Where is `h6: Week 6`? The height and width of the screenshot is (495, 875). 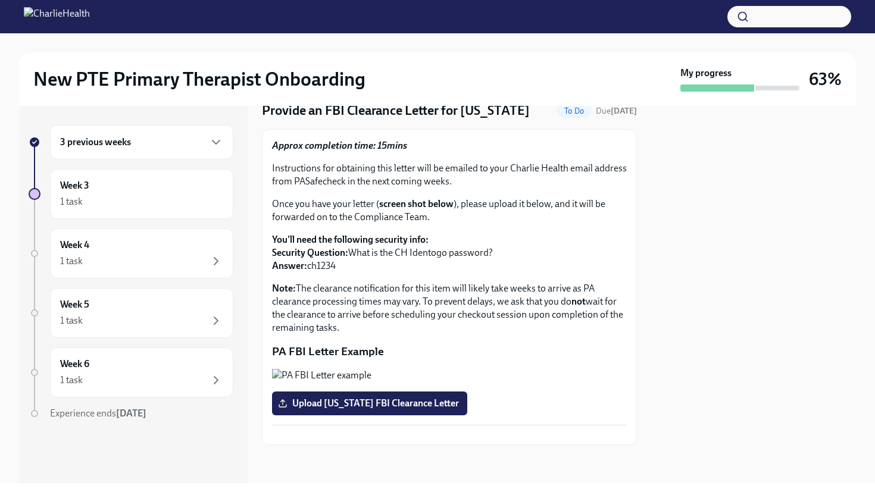
h6: Week 6 is located at coordinates (74, 364).